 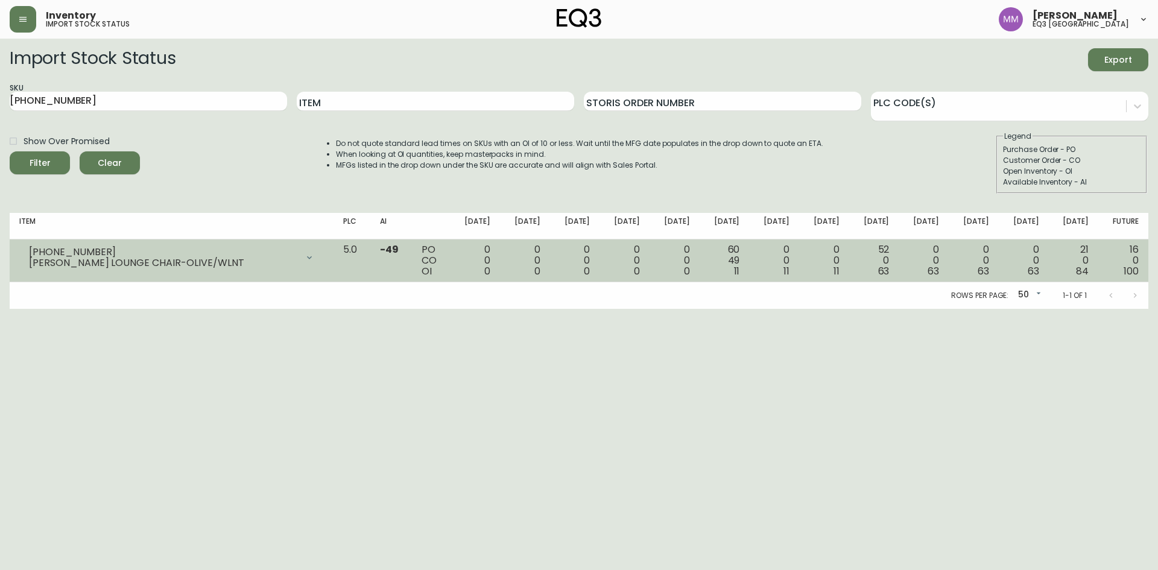 What do you see at coordinates (580, 144) in the screenshot?
I see `li: Do not quote standard lead times on SKUs with an OI of 10 or less. Wait until the MFG date popula...` at bounding box center [580, 144].